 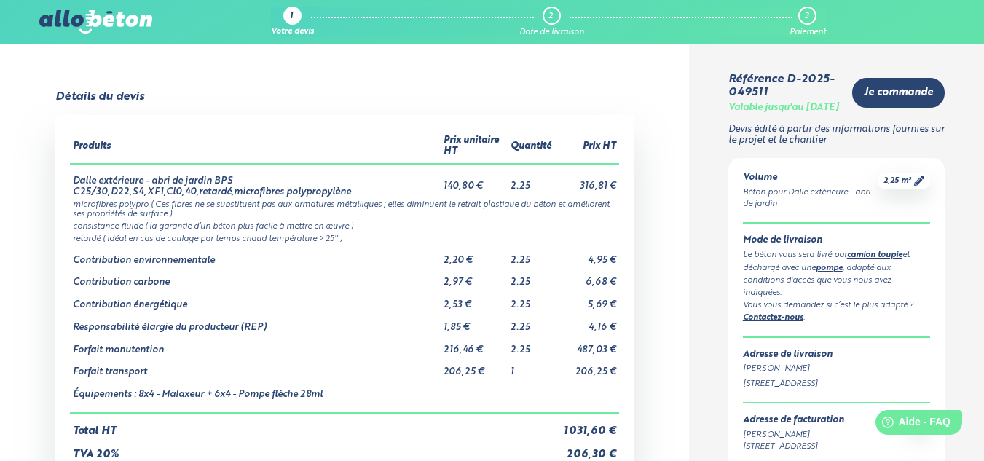 I want to click on td: Forfait manutention, so click(x=255, y=344).